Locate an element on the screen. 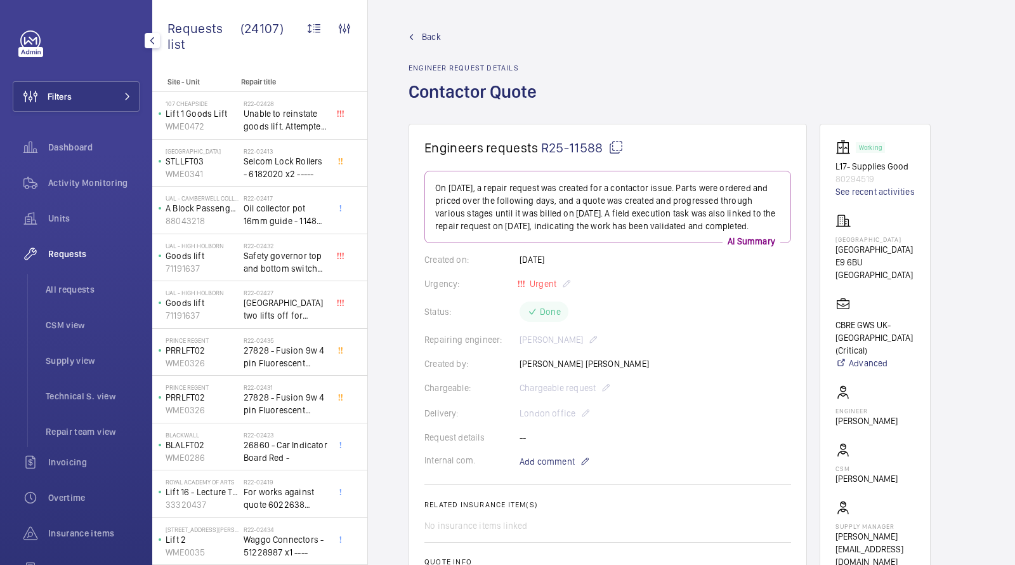  h2: Related insurance item(s) is located at coordinates (608, 505).